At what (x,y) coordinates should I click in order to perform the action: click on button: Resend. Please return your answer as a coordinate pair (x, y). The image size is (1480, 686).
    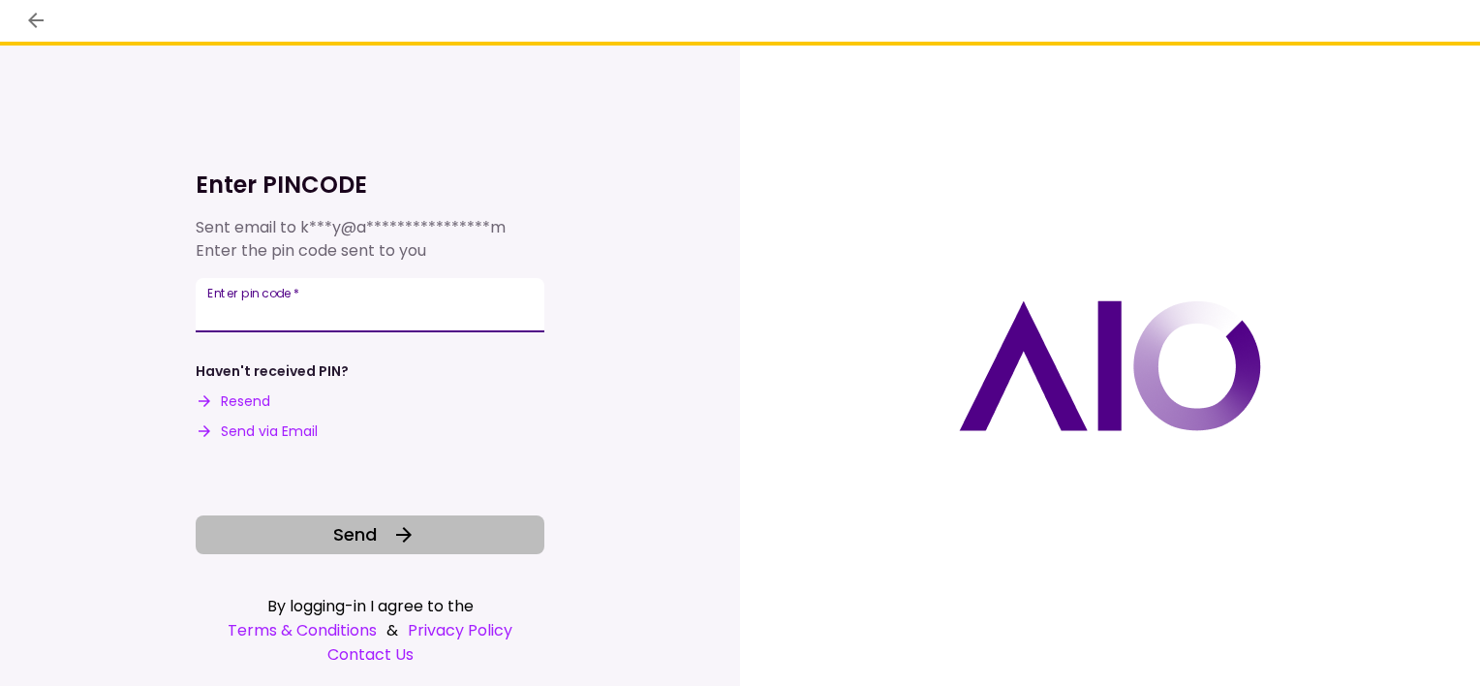
    Looking at the image, I should click on (232, 401).